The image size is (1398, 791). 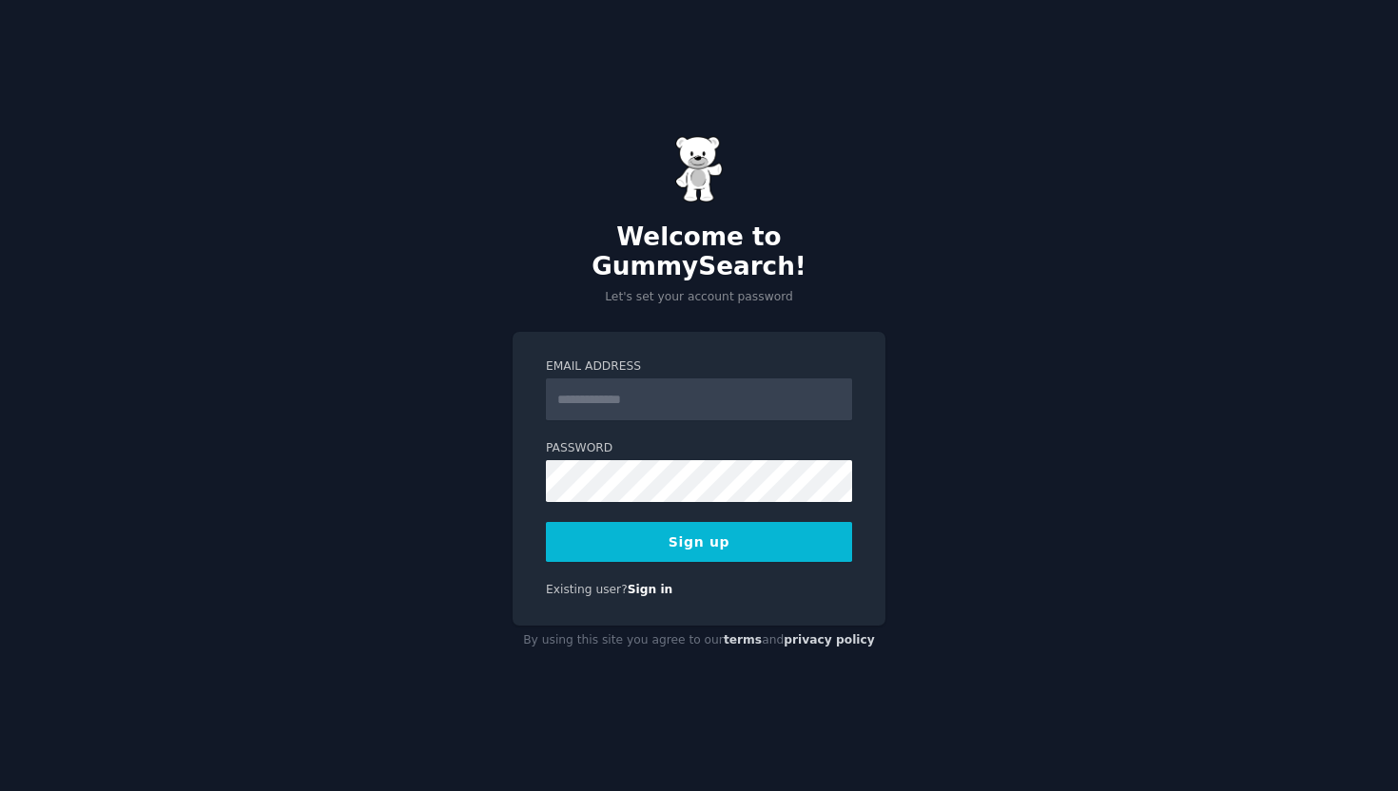 I want to click on label: Email Address, so click(x=699, y=367).